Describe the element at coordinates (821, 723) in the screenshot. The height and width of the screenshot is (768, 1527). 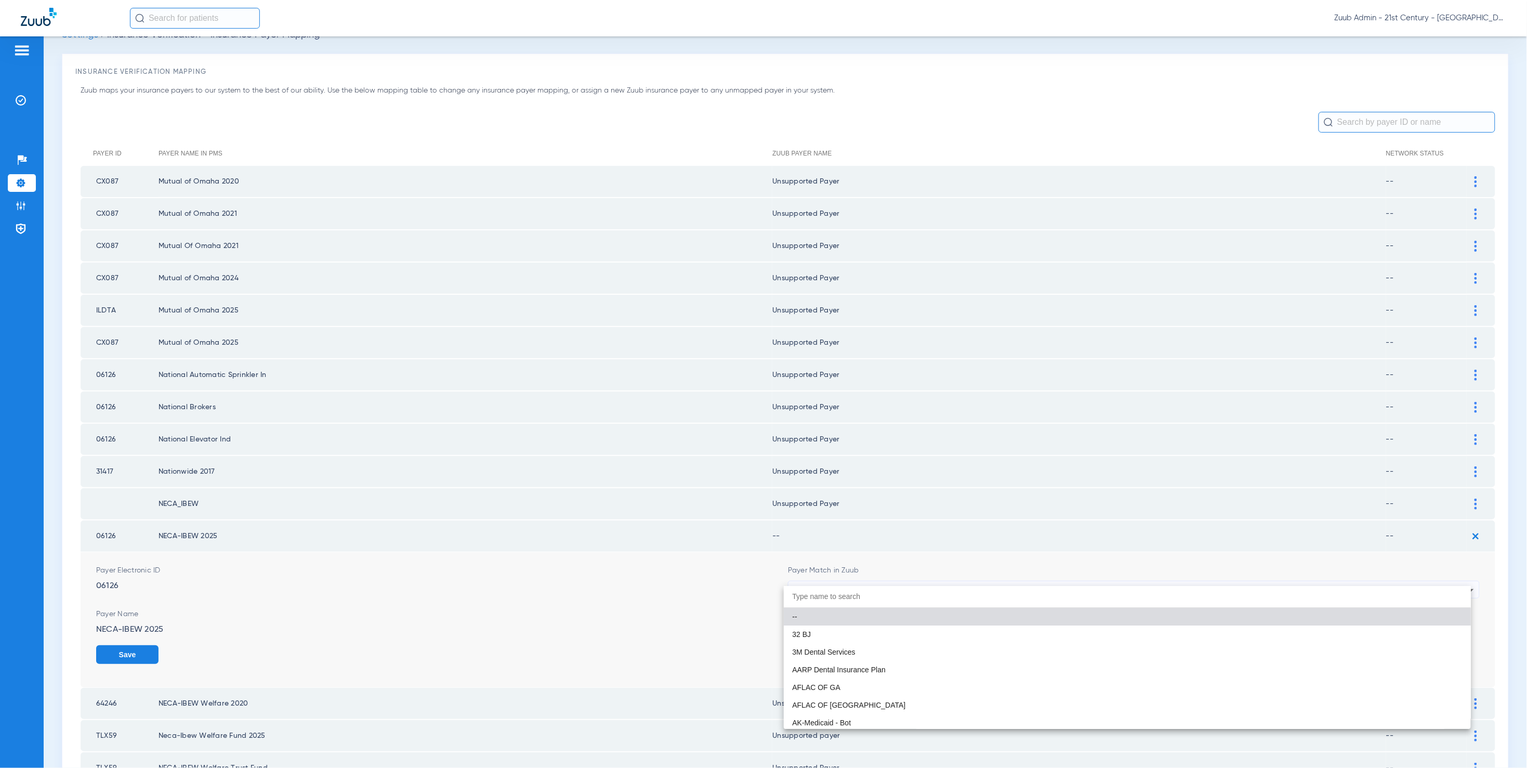
I see `span: AK-Medicaid - Bot` at that location.